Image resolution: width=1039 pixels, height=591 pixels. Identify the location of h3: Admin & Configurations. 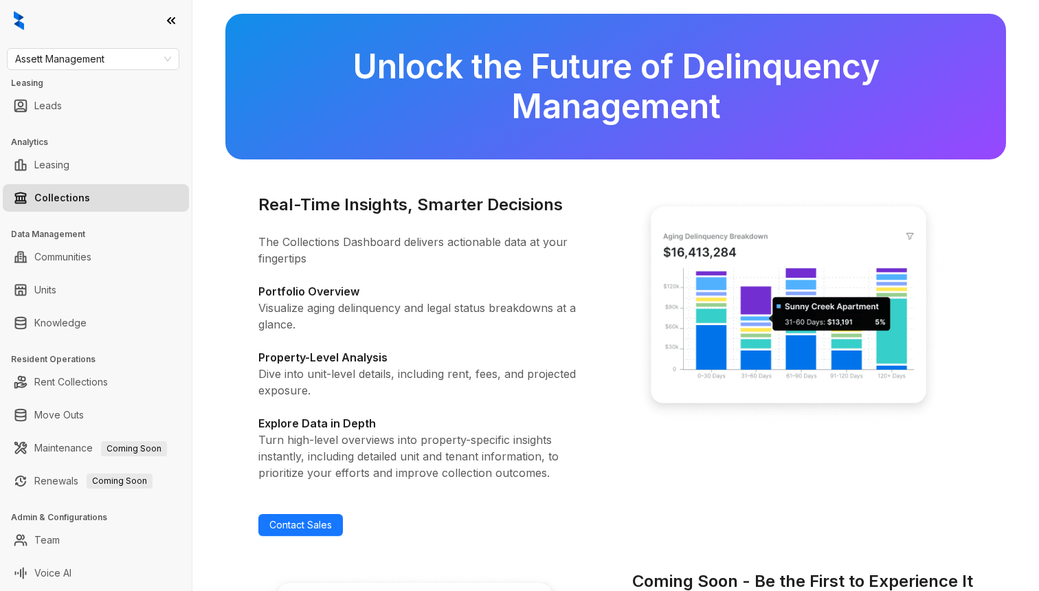
(101, 517).